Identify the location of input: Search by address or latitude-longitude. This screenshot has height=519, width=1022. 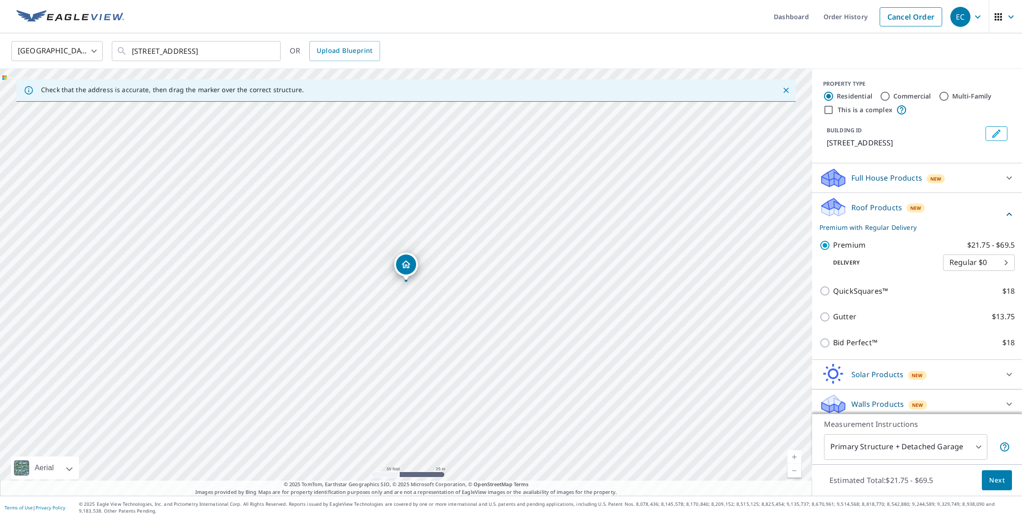
(197, 51).